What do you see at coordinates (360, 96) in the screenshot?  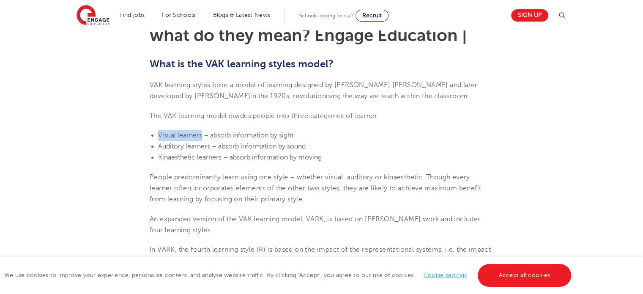 I see `span: in the 1920s, revolutionising the way we teach within the classroom.` at bounding box center [360, 96].